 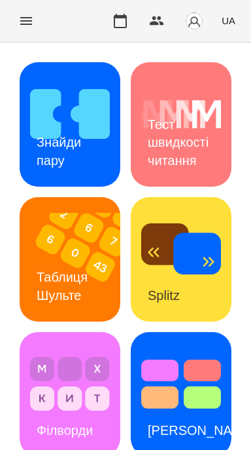 I want to click on h3: Splitz, so click(x=164, y=295).